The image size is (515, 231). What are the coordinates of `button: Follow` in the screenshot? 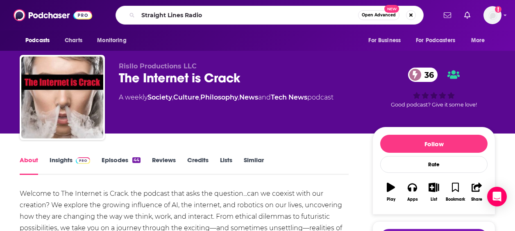 It's located at (434, 144).